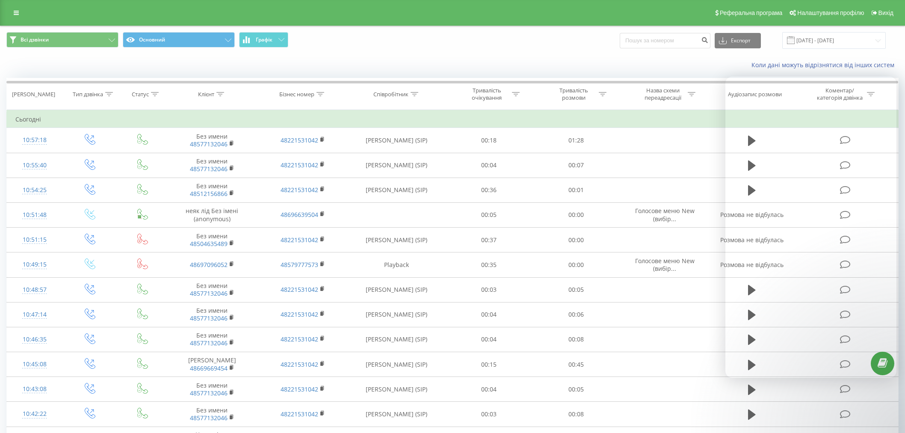 This screenshot has height=433, width=905. What do you see at coordinates (487, 94) in the screenshot?
I see `div: Тривалість очікування` at bounding box center [487, 94].